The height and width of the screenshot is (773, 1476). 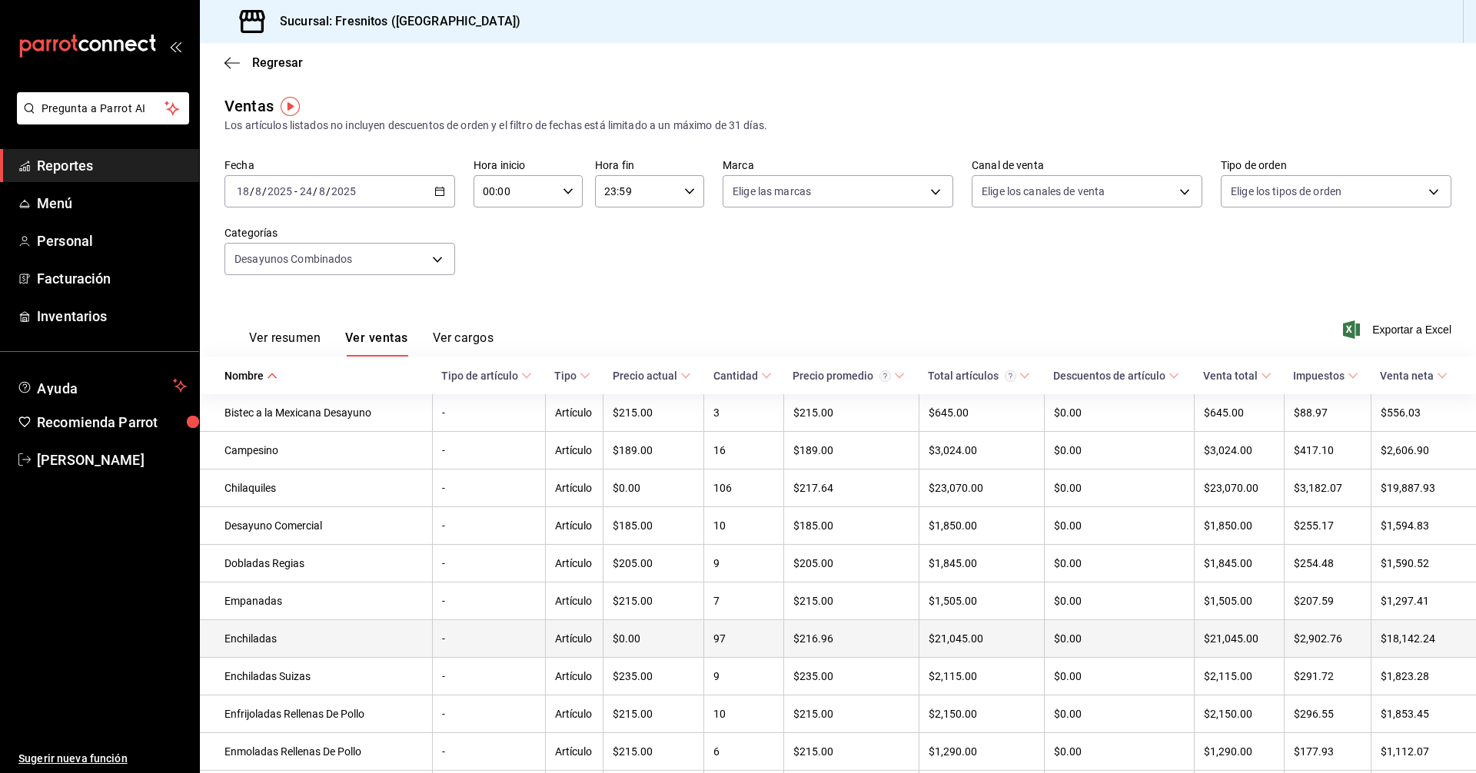 I want to click on div: Precio actual, so click(x=645, y=376).